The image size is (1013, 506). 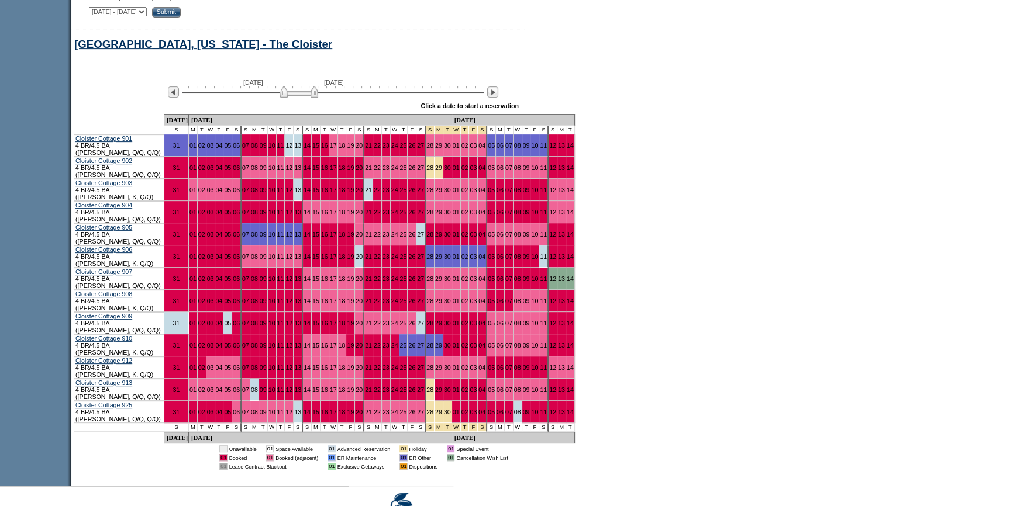 What do you see at coordinates (492, 92) in the screenshot?
I see `img: Next` at bounding box center [492, 92].